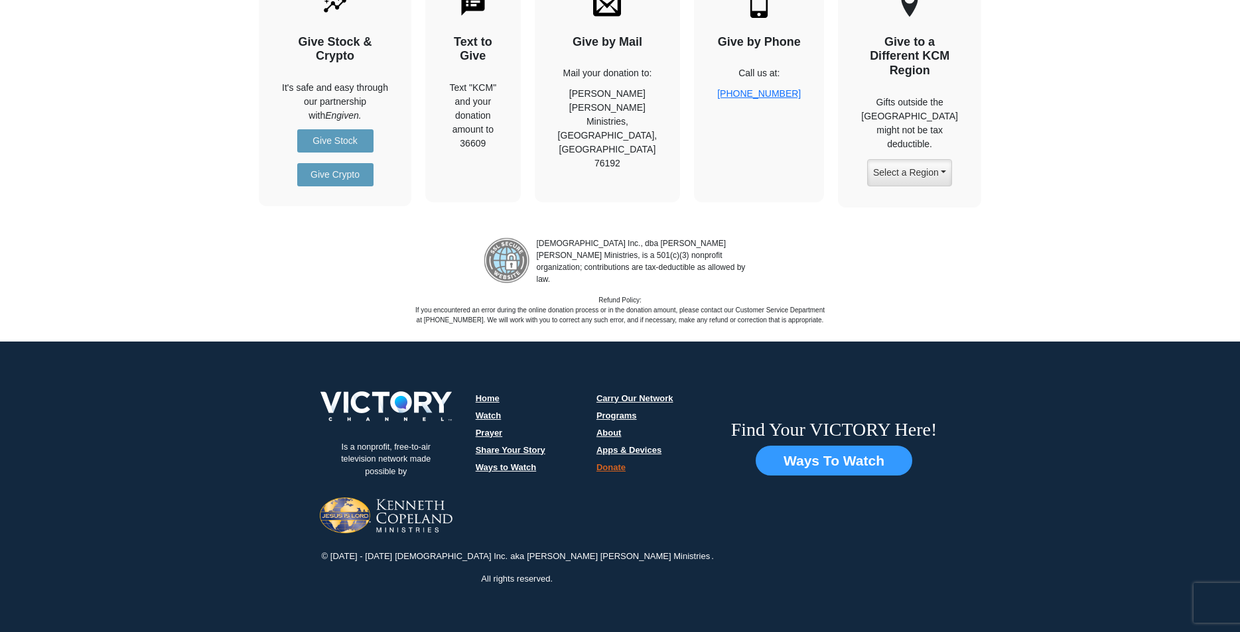 The height and width of the screenshot is (632, 1240). What do you see at coordinates (506, 467) in the screenshot?
I see `a: Ways to Watch` at bounding box center [506, 467].